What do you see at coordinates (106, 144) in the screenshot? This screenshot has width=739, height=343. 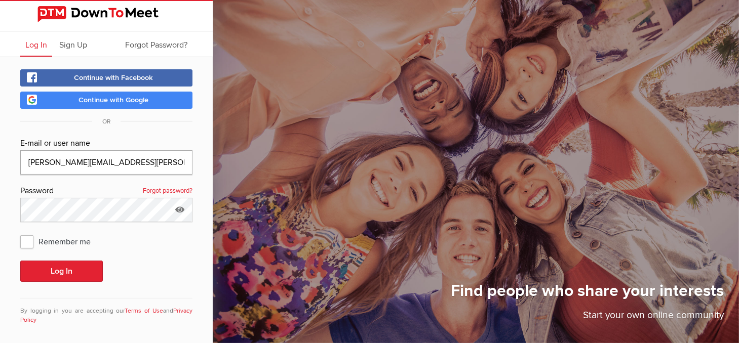 I see `div: E-mail or user name` at bounding box center [106, 144].